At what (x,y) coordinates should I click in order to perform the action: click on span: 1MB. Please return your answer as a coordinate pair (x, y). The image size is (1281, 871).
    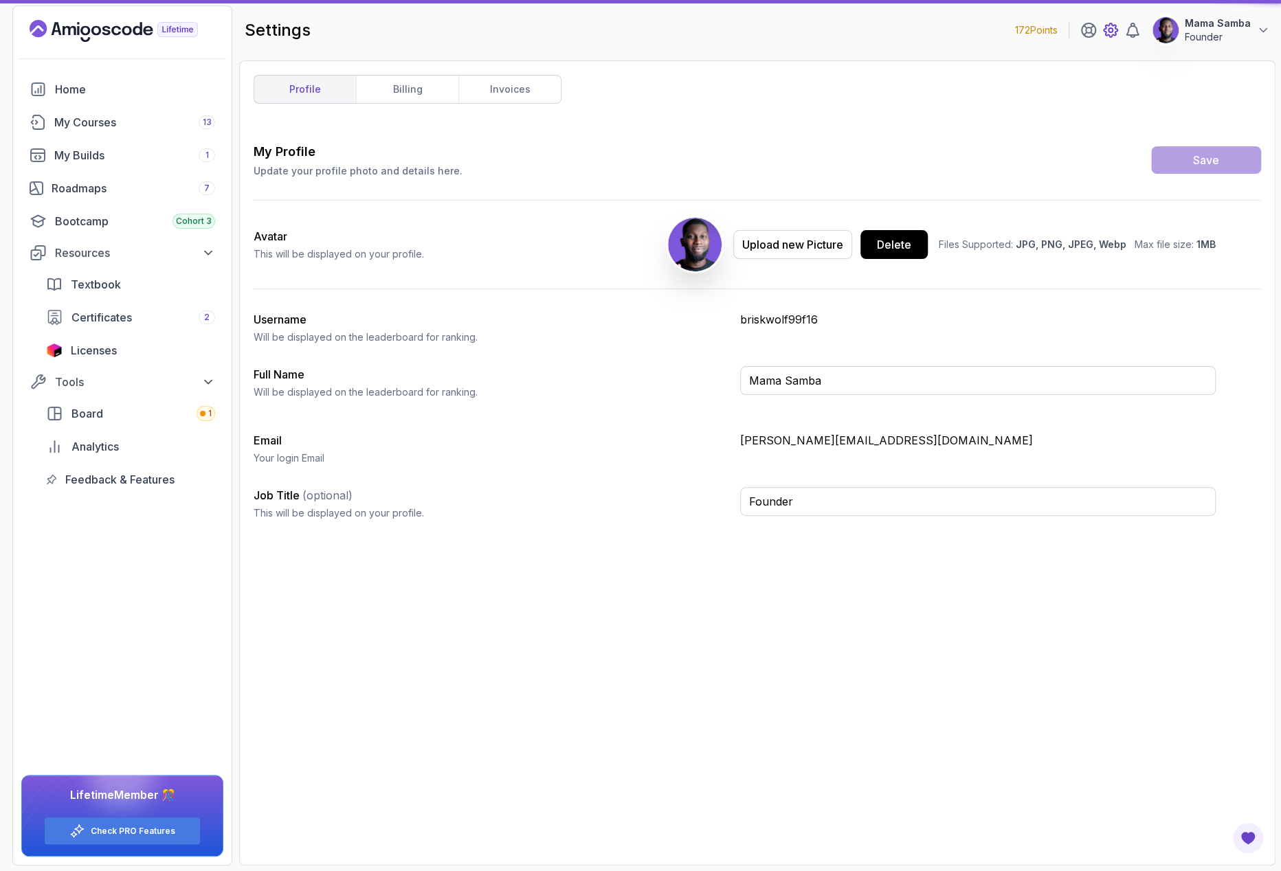
    Looking at the image, I should click on (1206, 244).